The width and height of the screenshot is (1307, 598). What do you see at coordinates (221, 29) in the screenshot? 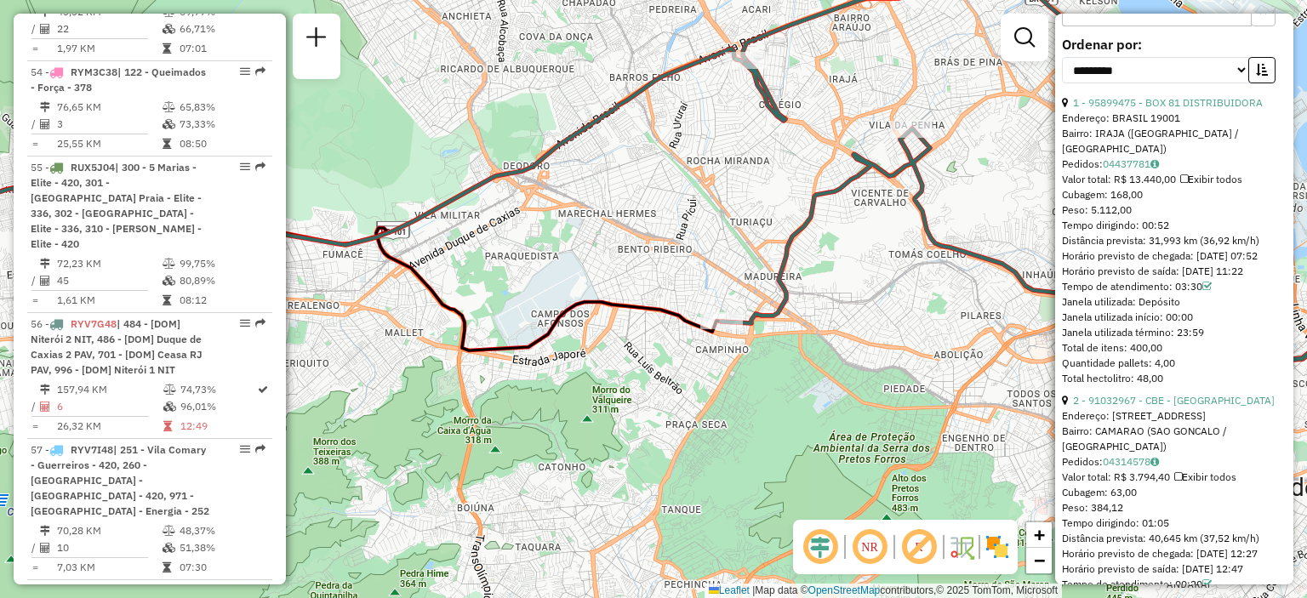
I see `td: 66,71%` at bounding box center [221, 29].